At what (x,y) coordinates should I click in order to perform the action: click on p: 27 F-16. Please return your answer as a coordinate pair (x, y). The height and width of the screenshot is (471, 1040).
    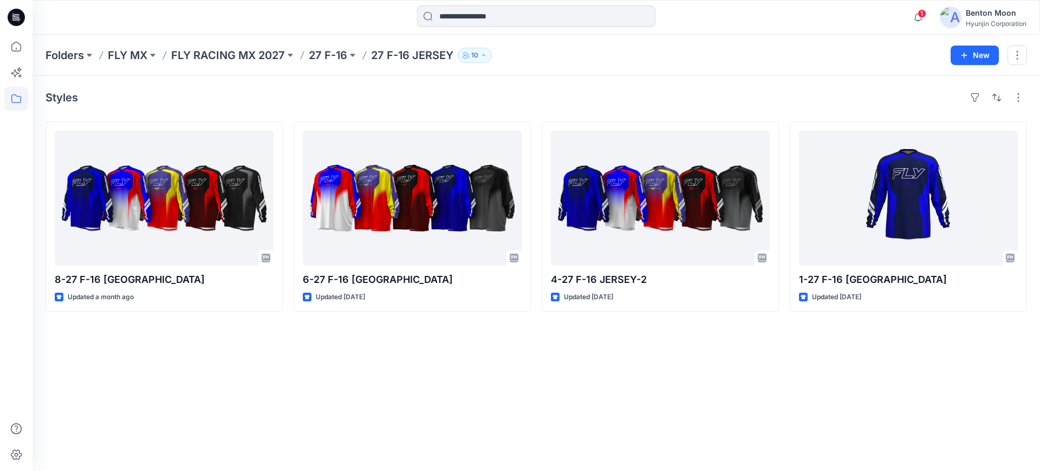
    Looking at the image, I should click on (328, 55).